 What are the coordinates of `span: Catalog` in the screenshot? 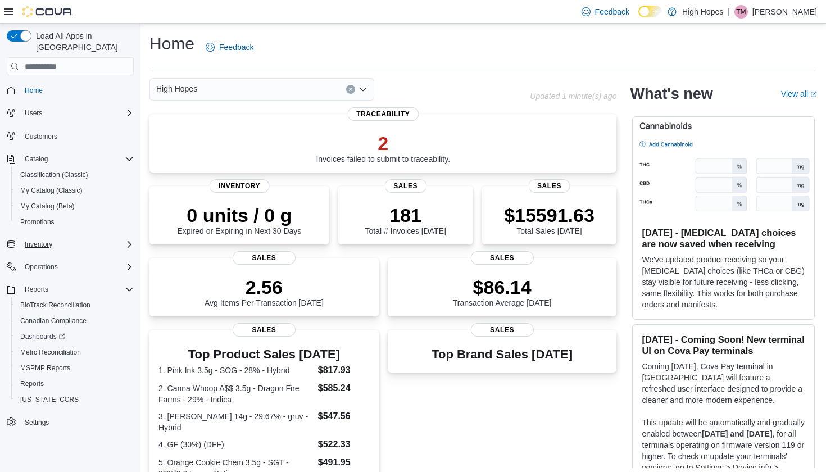 It's located at (77, 159).